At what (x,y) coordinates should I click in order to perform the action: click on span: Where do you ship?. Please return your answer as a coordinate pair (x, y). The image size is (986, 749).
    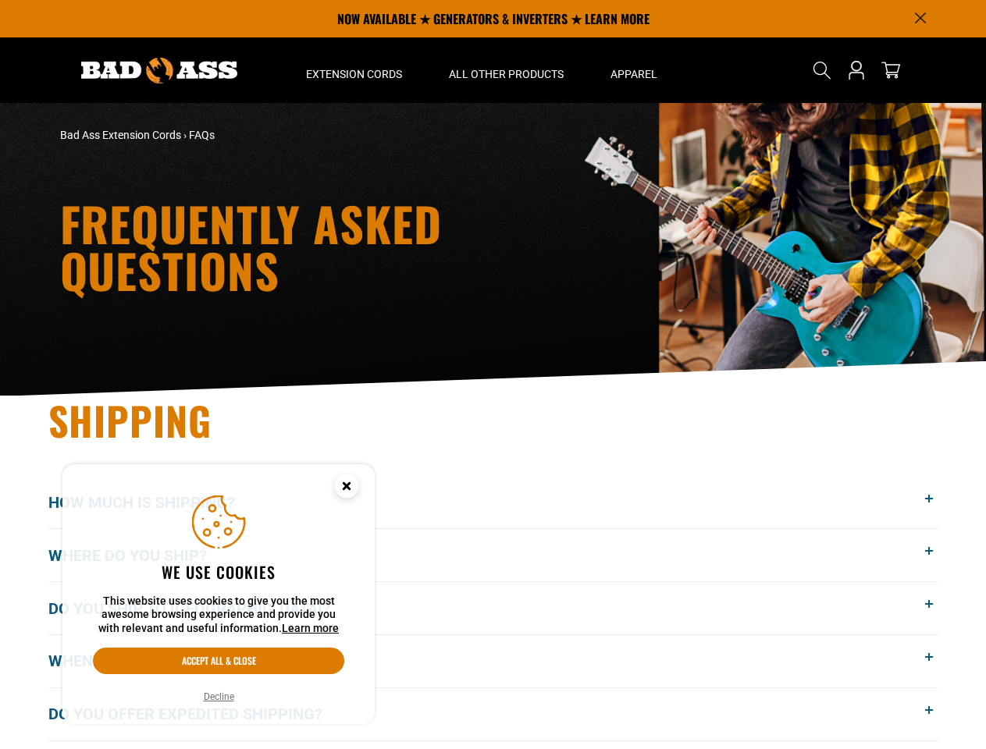
    Looking at the image, I should click on (139, 556).